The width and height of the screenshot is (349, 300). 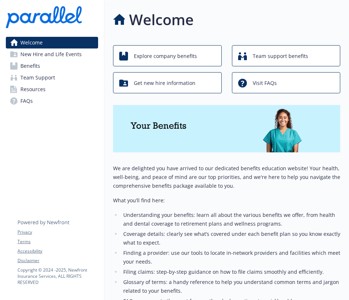 I want to click on a: Terms, so click(x=58, y=242).